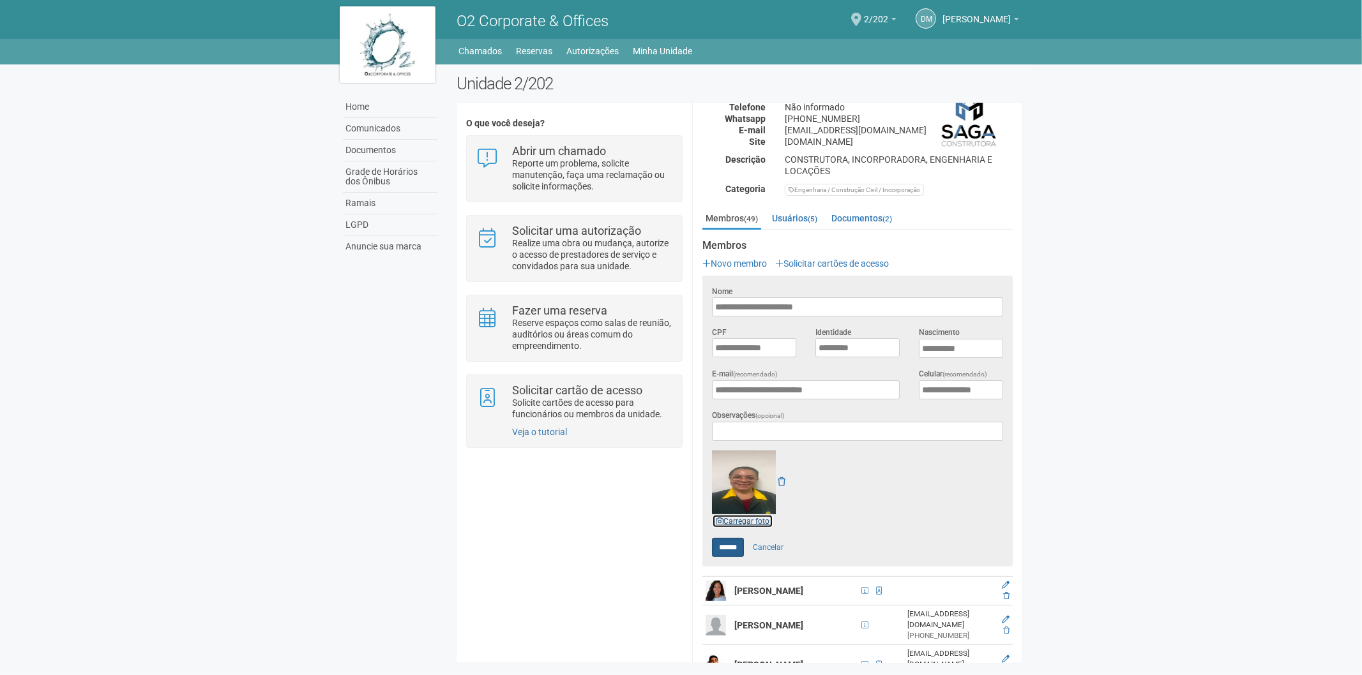  I want to click on a: Autorizações, so click(593, 51).